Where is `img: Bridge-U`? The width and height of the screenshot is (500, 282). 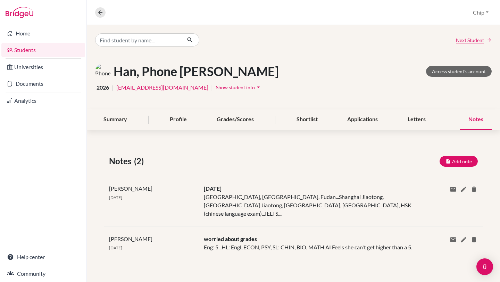 img: Bridge-U is located at coordinates (19, 13).